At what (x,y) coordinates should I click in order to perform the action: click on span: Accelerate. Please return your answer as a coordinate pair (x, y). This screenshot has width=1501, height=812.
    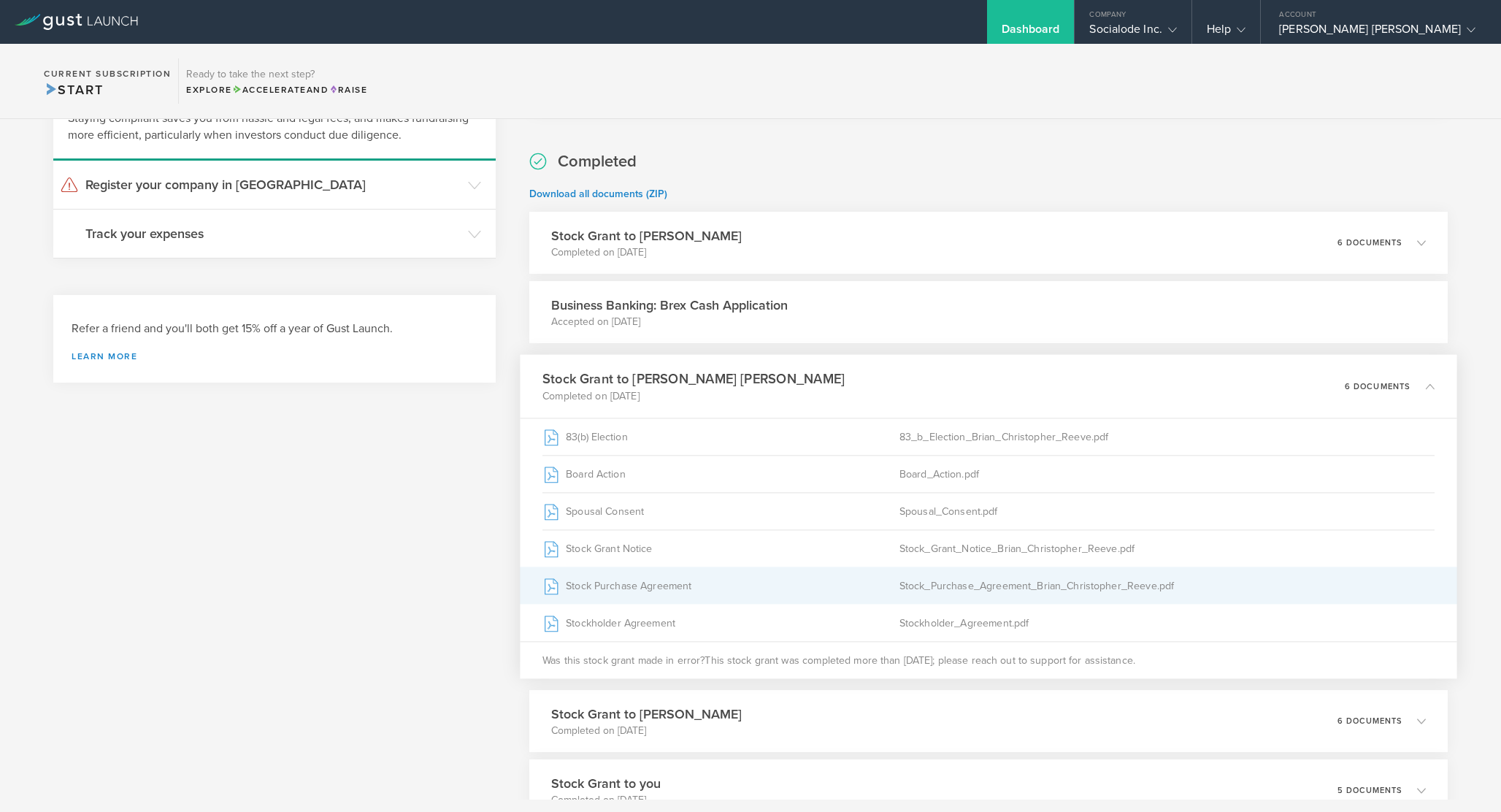
    Looking at the image, I should click on (270, 90).